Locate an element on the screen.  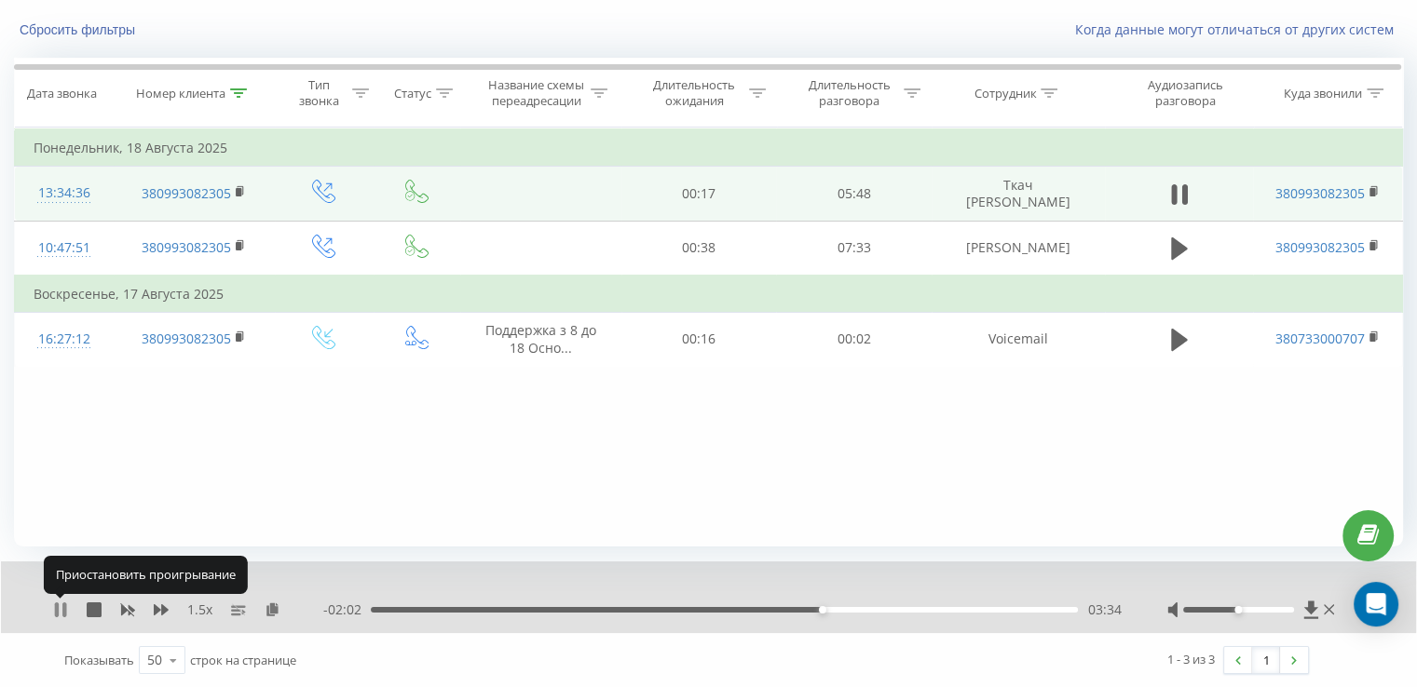
td: 05:48 is located at coordinates (853, 194).